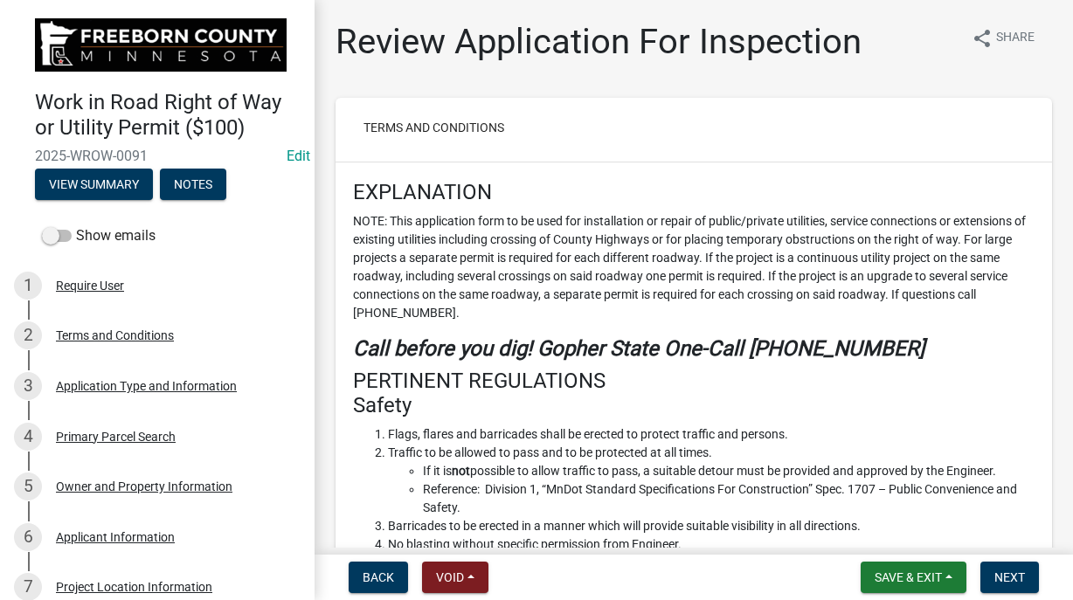 The width and height of the screenshot is (1073, 600). I want to click on span: Back, so click(378, 577).